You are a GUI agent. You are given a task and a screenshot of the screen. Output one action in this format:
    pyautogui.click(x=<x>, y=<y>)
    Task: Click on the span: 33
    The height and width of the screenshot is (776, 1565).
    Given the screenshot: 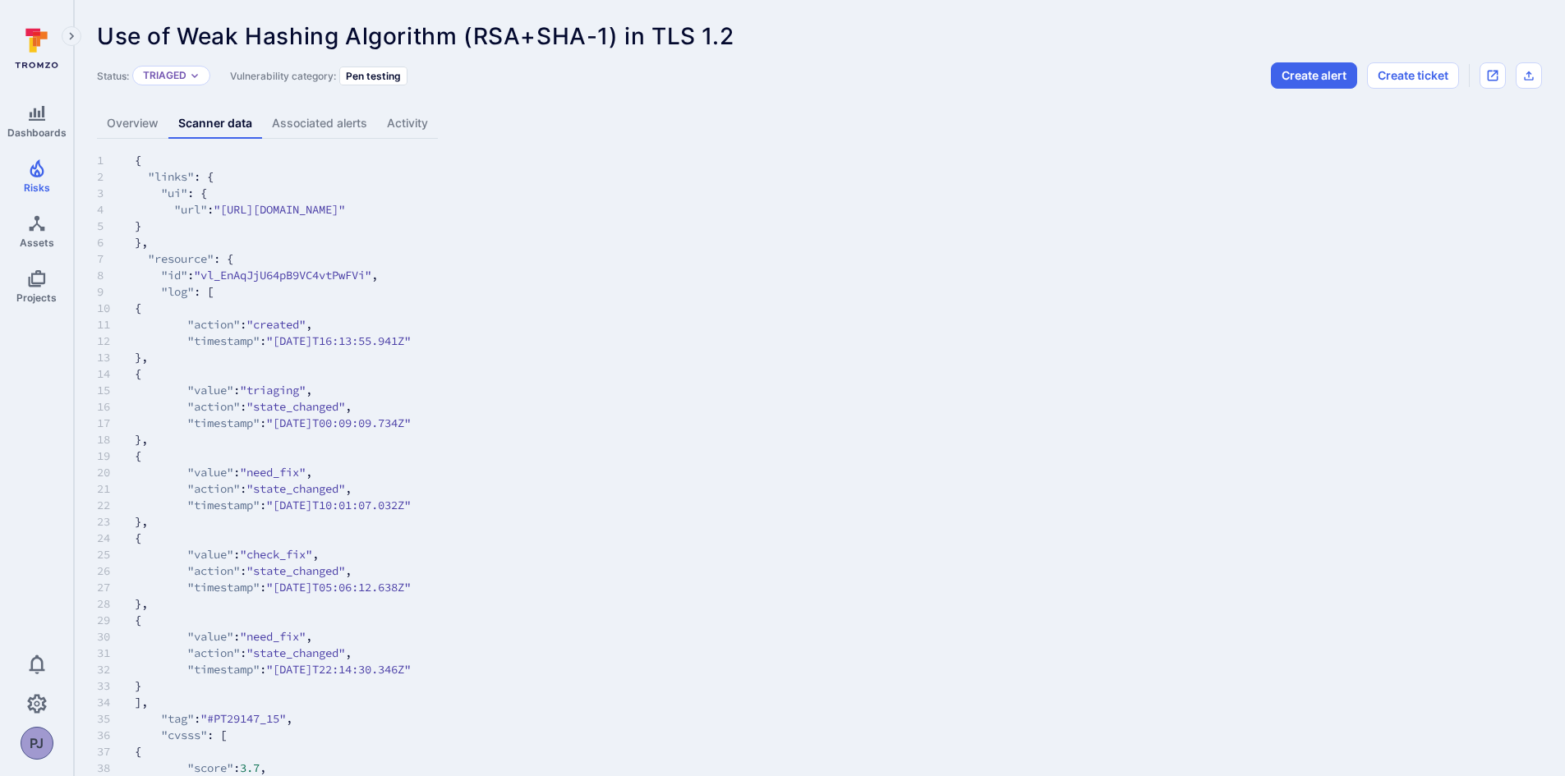 What is the action you would take?
    pyautogui.click(x=116, y=686)
    